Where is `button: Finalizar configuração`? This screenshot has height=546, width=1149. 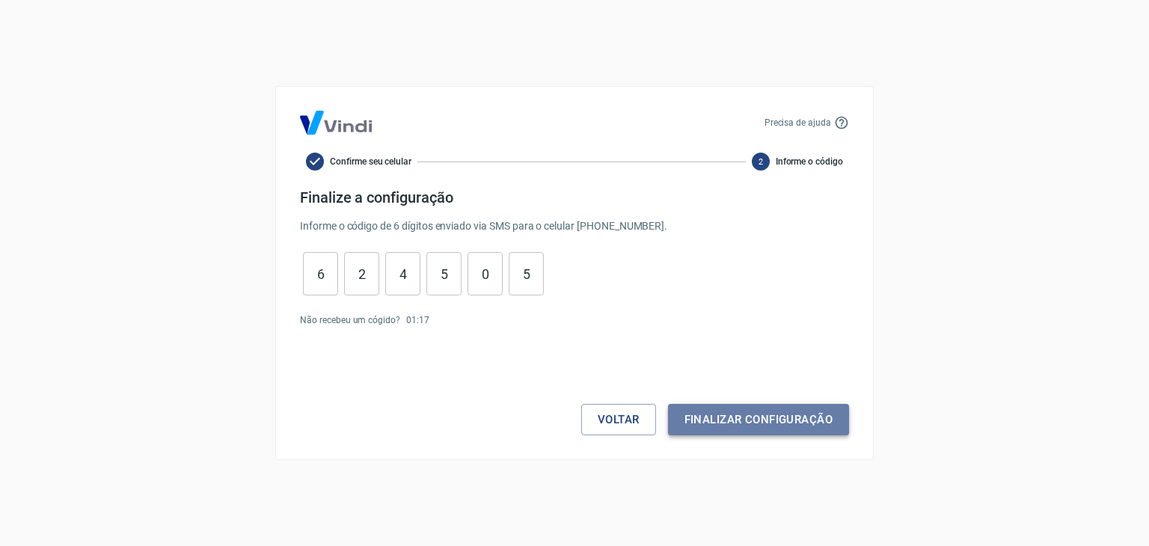
button: Finalizar configuração is located at coordinates (758, 419).